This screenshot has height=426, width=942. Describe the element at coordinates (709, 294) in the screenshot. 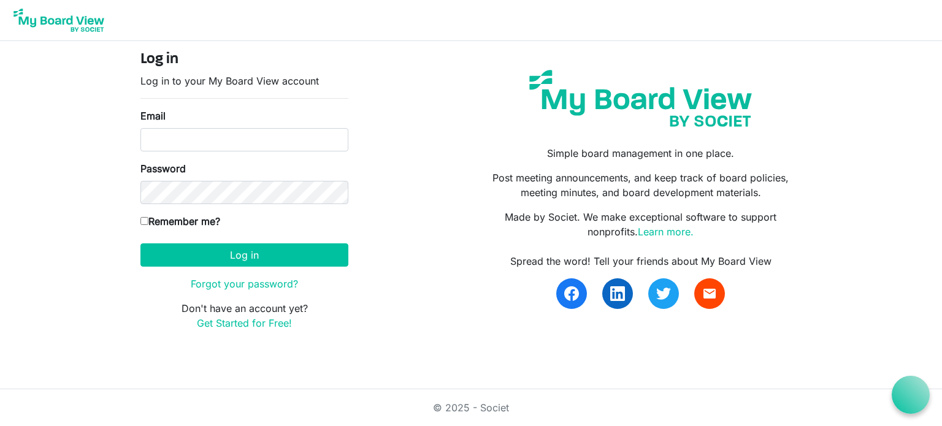

I see `span: email` at that location.